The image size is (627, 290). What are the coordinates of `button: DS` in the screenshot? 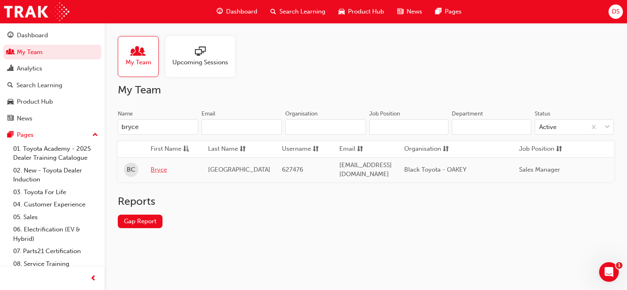 It's located at (615, 11).